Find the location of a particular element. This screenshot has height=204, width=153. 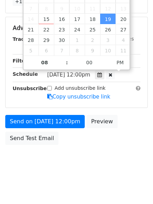

span: September 30, 2025 is located at coordinates (62, 40).